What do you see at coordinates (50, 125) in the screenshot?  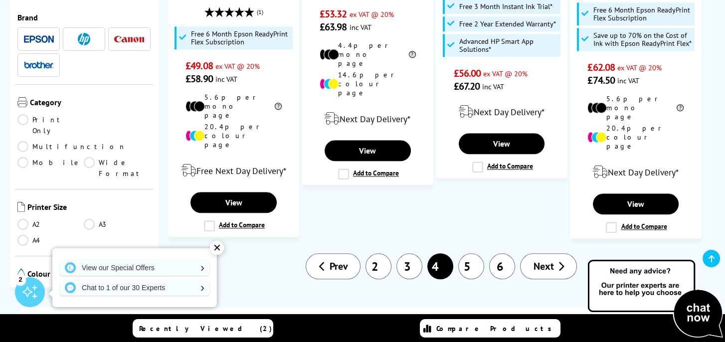 I see `a: Print Only` at bounding box center [50, 125].